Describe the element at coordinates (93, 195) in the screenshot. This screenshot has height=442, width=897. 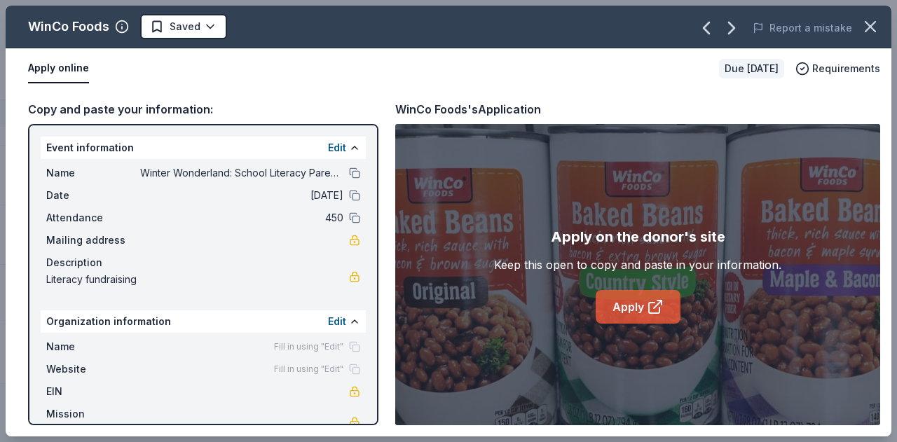
I see `span: Date` at that location.